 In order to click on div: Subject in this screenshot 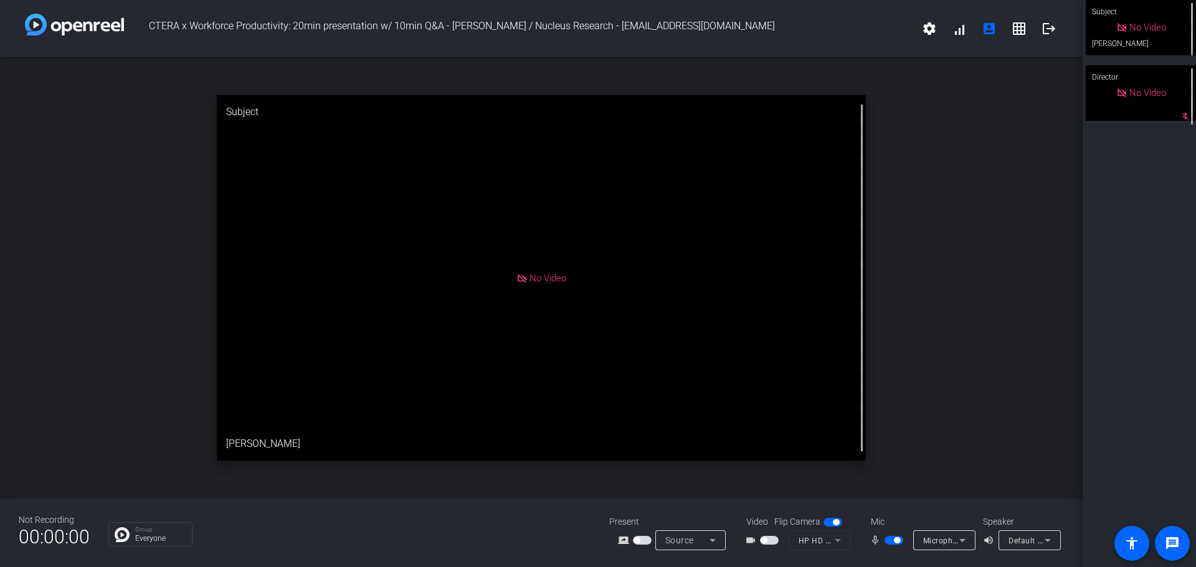, I will do `click(541, 112)`.